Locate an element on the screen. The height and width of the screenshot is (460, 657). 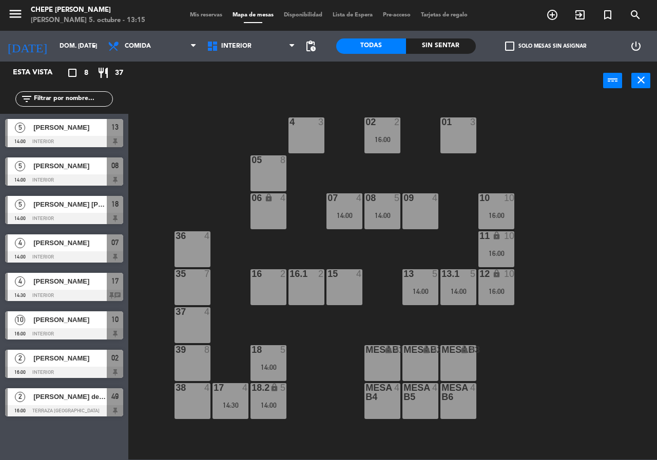
div: 17 is located at coordinates (214, 388).